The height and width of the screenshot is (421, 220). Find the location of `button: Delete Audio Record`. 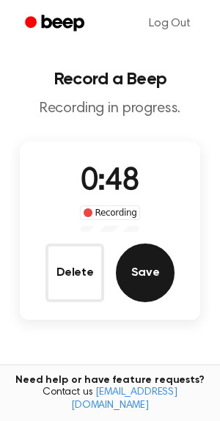

button: Delete Audio Record is located at coordinates (75, 273).